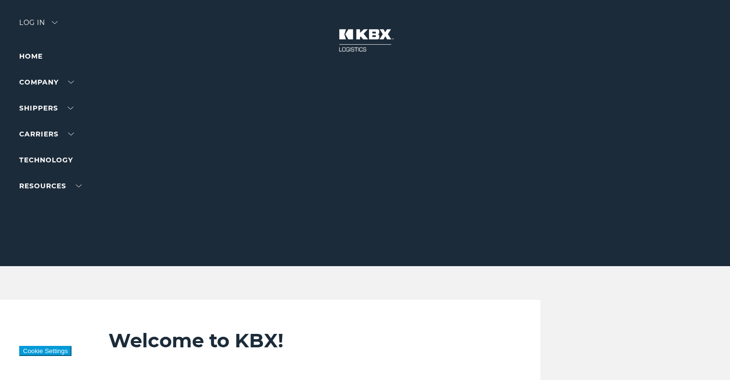 Image resolution: width=730 pixels, height=380 pixels. Describe the element at coordinates (47, 82) in the screenshot. I see `a: Company` at that location.